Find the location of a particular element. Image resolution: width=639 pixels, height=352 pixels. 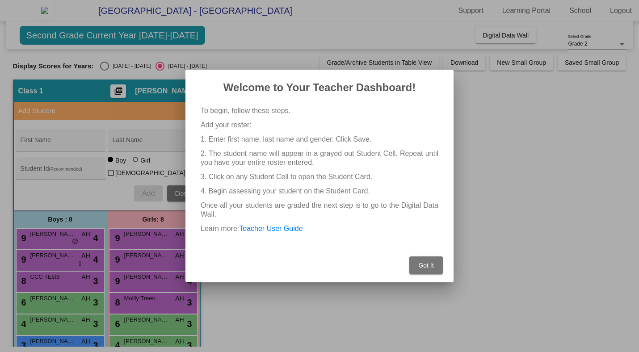

a: Teacher User Guide is located at coordinates (271, 228).